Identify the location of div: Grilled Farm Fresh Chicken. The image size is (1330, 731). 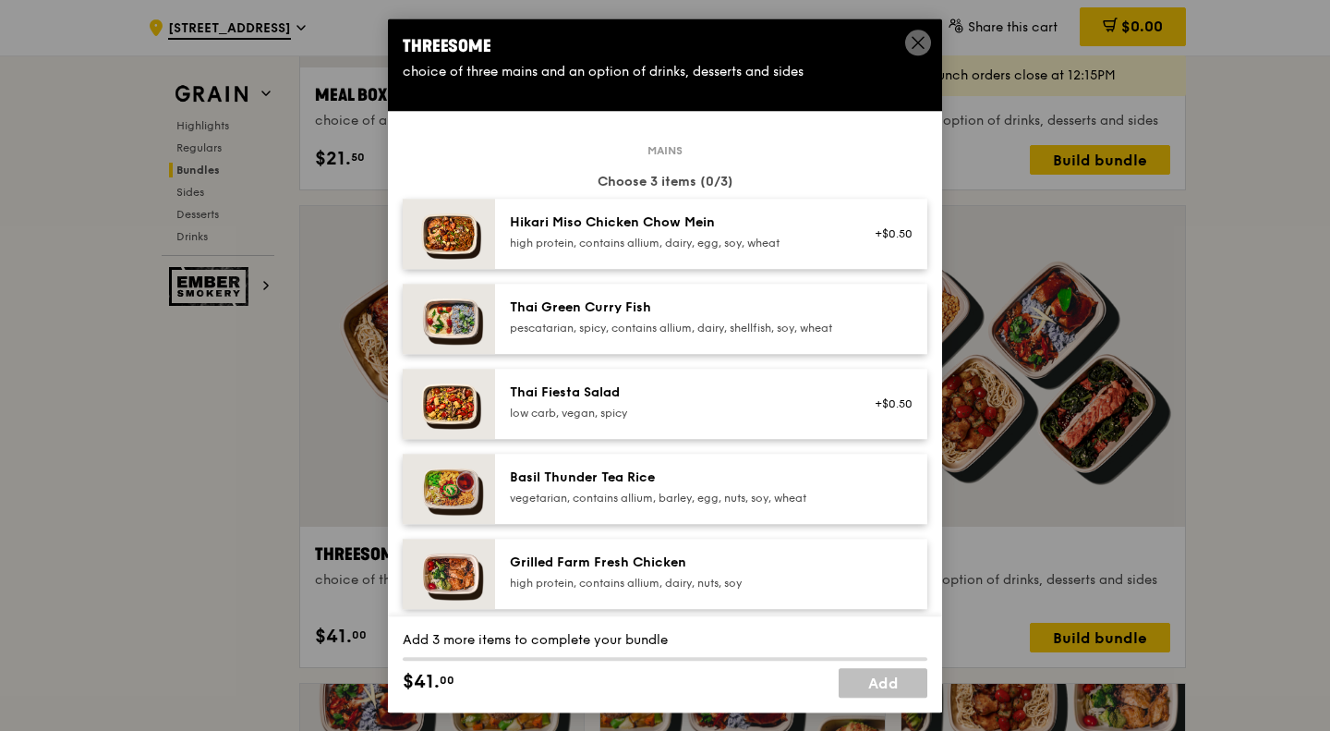
(675, 563).